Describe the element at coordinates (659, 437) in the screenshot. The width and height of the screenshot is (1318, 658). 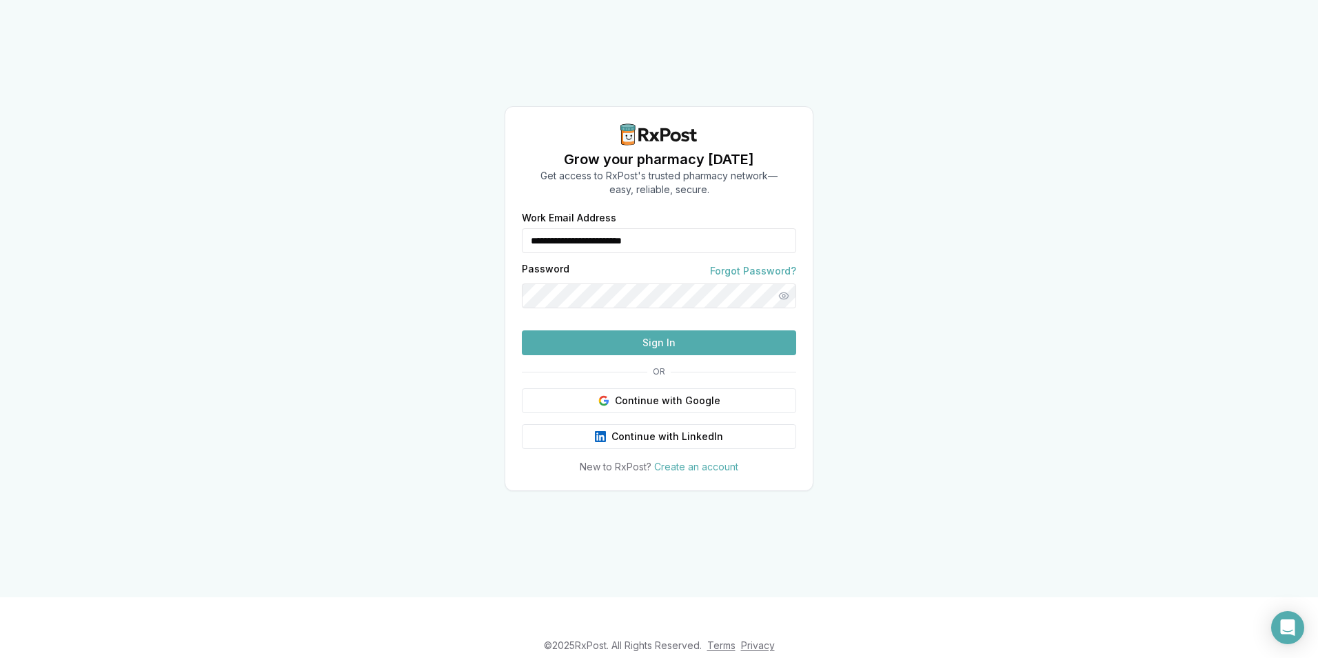
I see `button: Continue with LinkedIn` at that location.